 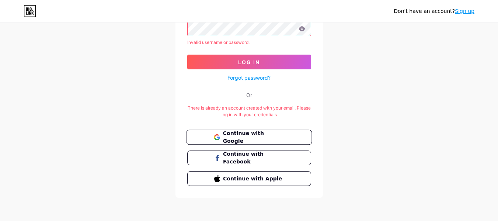 What do you see at coordinates (464, 11) in the screenshot?
I see `a: Sign up` at bounding box center [464, 11].